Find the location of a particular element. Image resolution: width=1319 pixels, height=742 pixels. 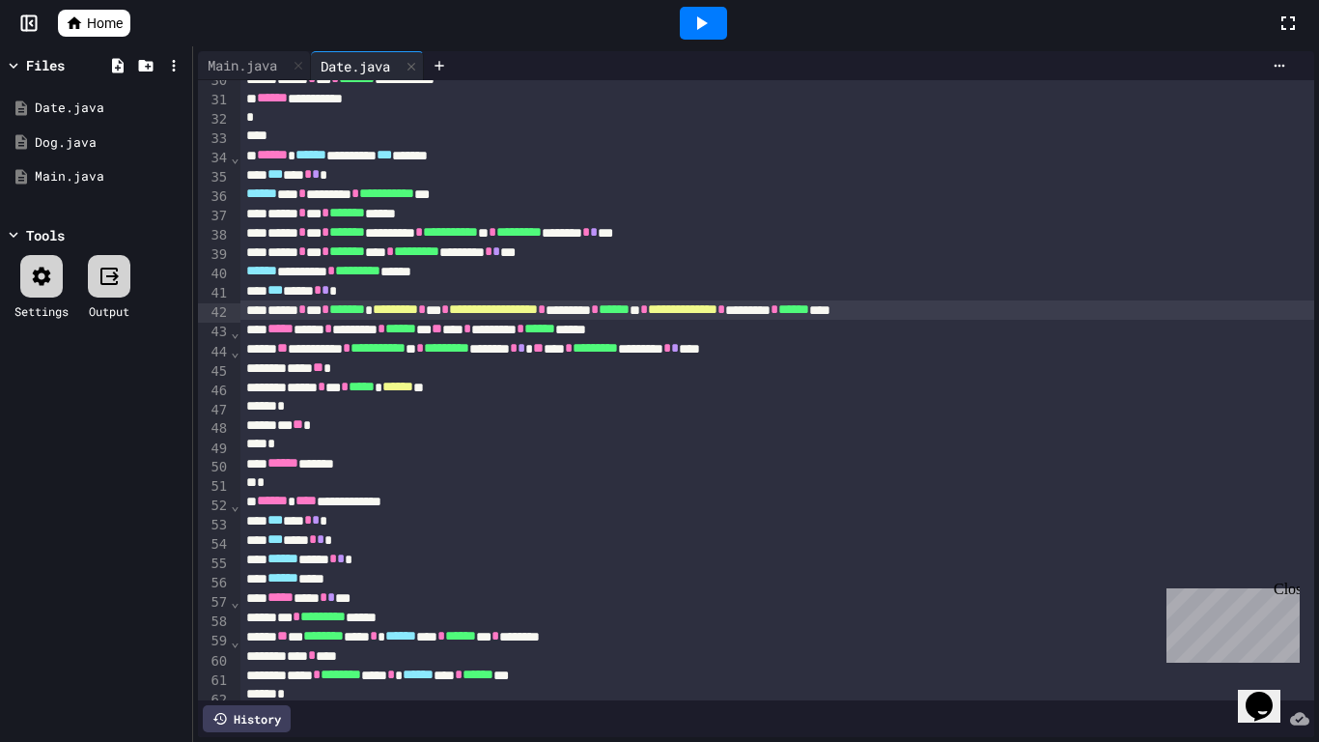

div: 33 is located at coordinates (213, 139).